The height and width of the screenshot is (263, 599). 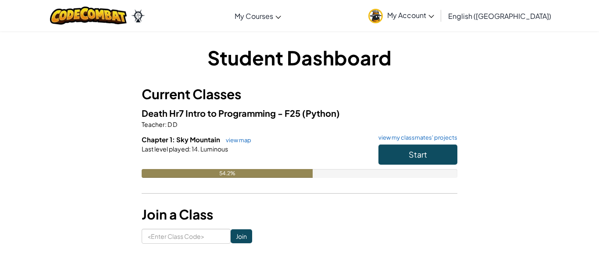 I want to click on span: Chapter 1: Sky Mountain, so click(x=182, y=139).